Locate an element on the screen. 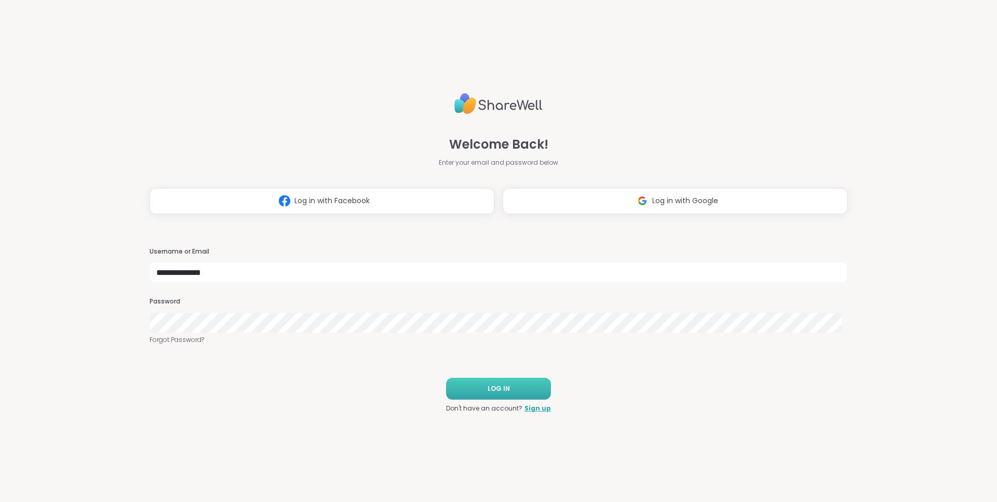 This screenshot has height=502, width=997. span: Don't have an account? is located at coordinates (484, 408).